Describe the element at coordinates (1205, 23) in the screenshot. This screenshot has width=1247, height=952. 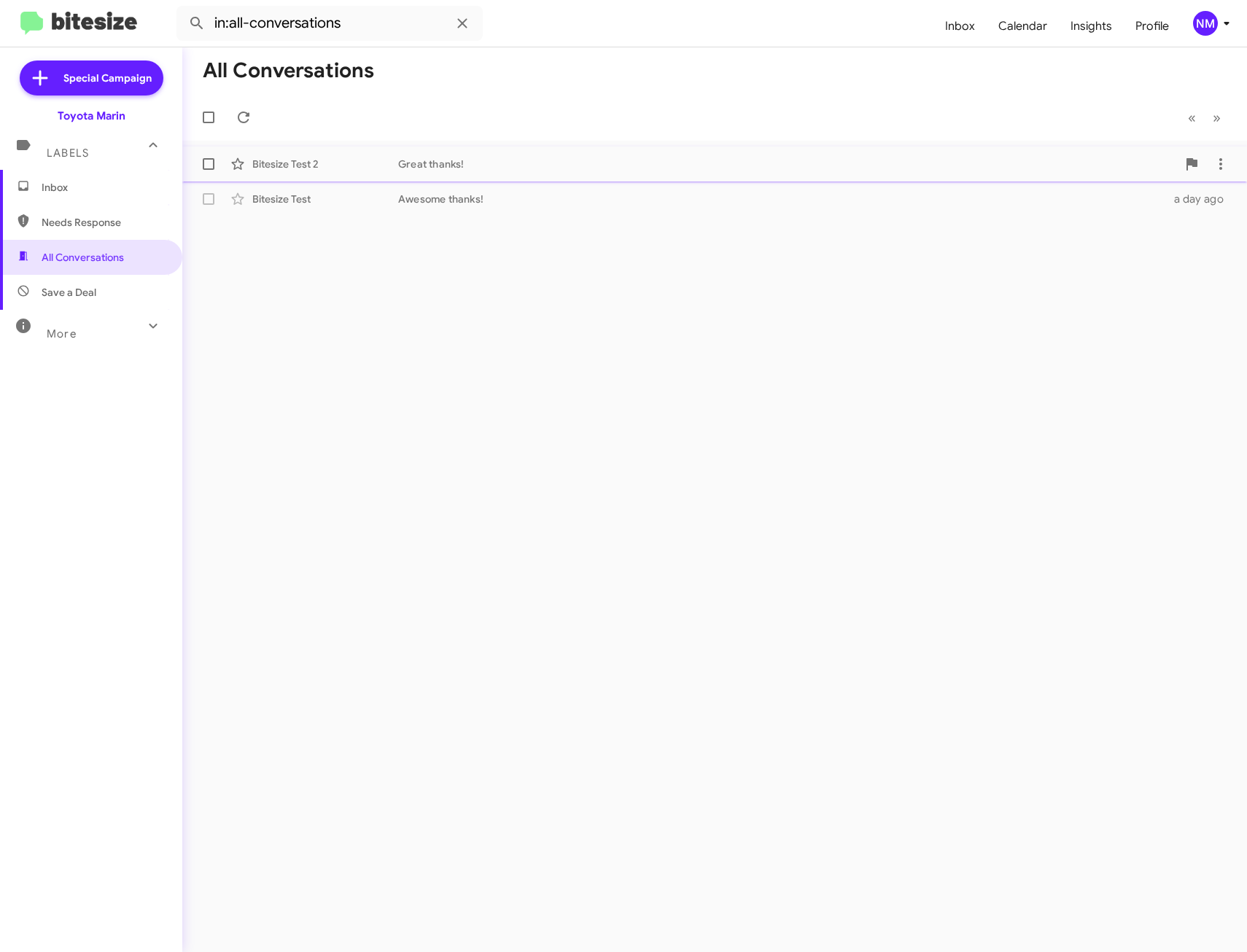
I see `button: NM` at that location.